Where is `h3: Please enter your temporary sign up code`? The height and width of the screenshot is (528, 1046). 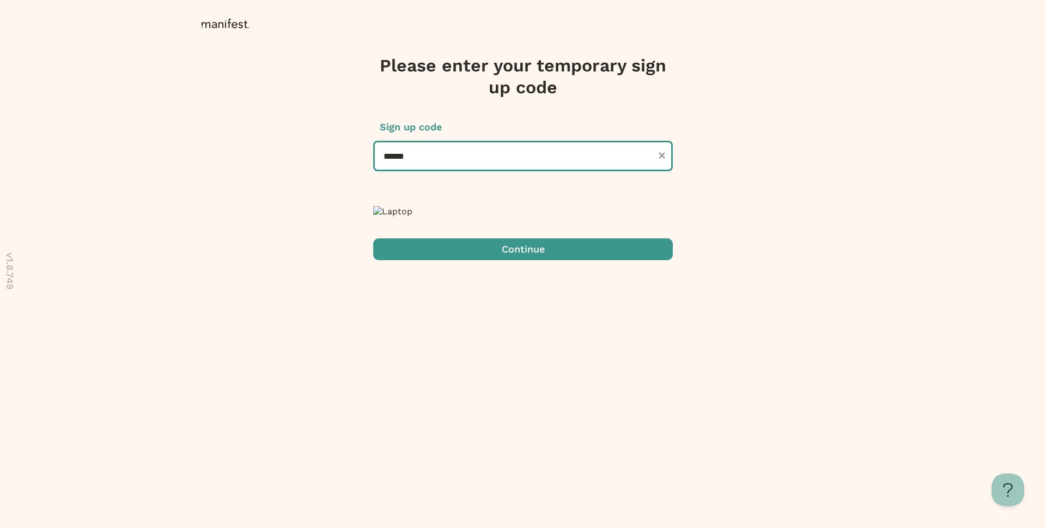 h3: Please enter your temporary sign up code is located at coordinates (523, 76).